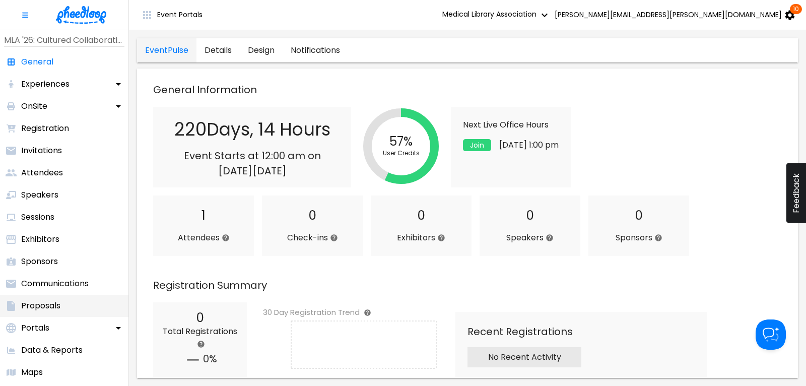 This screenshot has width=806, height=386. Describe the element at coordinates (81, 15) in the screenshot. I see `img: logo` at that location.